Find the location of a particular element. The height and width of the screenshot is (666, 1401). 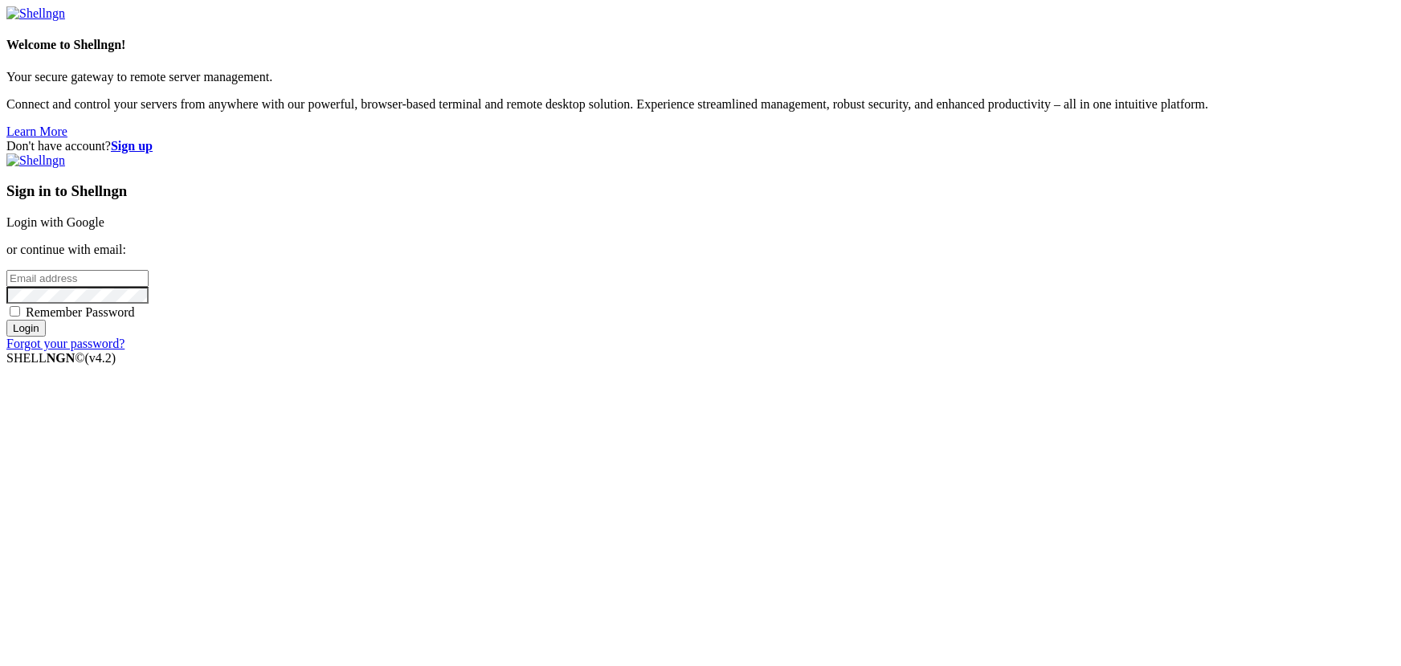

input: Email address is located at coordinates (77, 278).